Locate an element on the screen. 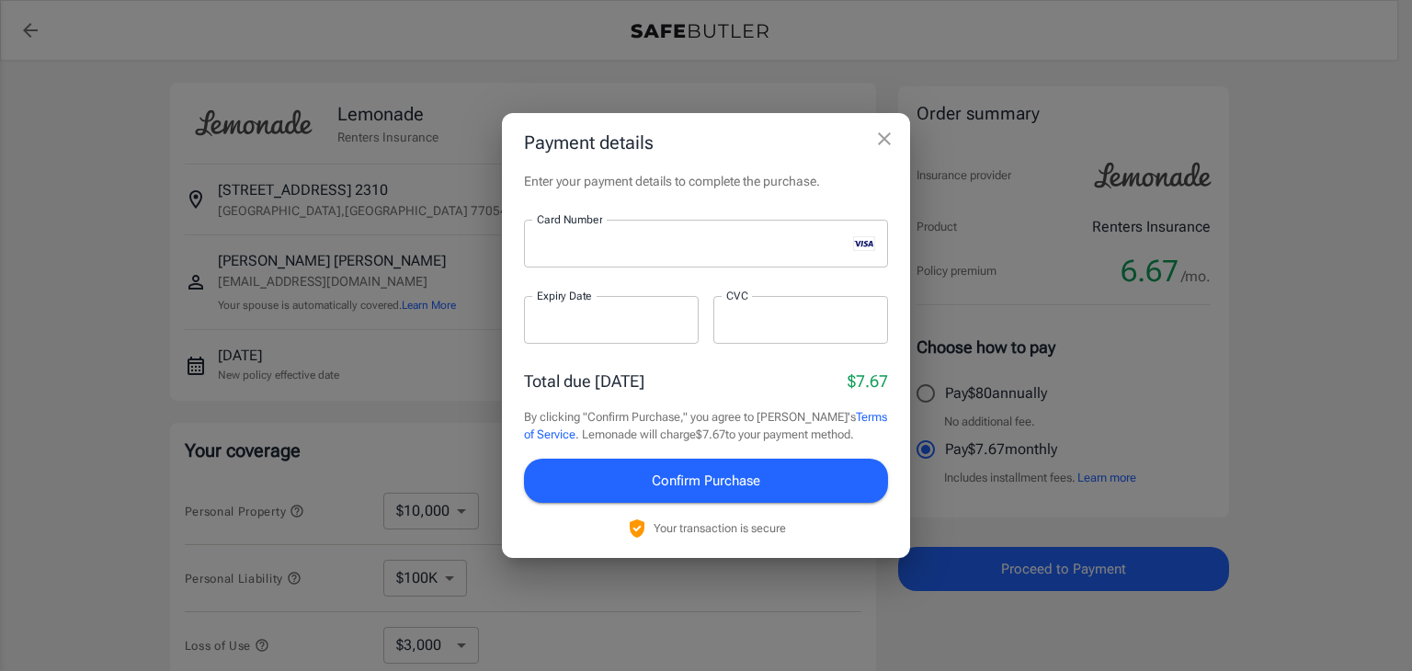 The image size is (1412, 671). p: $7.67 is located at coordinates (868, 381).